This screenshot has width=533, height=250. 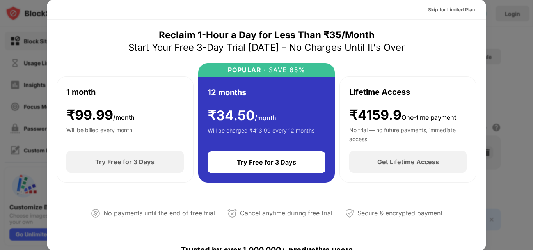 I want to click on div: Will be charged ₹413.99 every 12 months, so click(x=261, y=134).